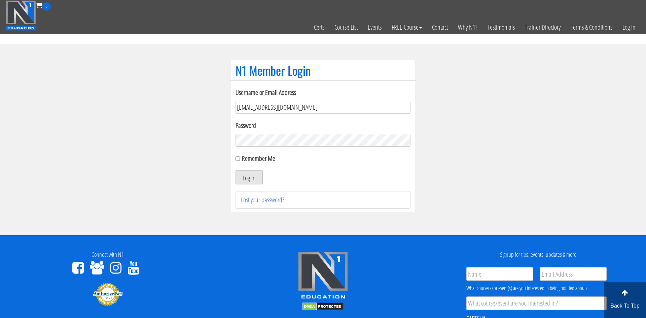 This screenshot has height=318, width=646. What do you see at coordinates (407, 27) in the screenshot?
I see `a: FREE Course` at bounding box center [407, 27].